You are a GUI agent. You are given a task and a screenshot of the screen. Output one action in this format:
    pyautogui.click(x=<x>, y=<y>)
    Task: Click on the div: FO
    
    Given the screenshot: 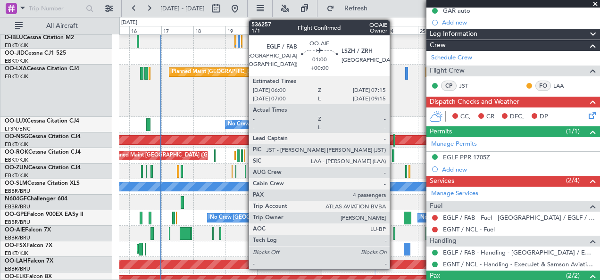 What is the action you would take?
    pyautogui.click(x=543, y=86)
    